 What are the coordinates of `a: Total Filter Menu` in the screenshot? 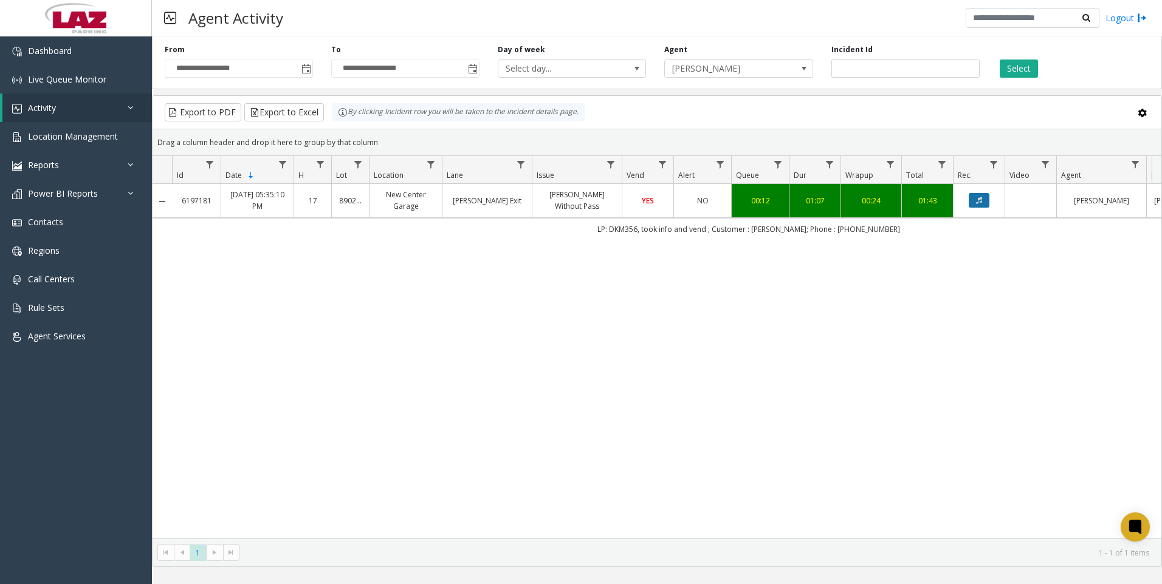 It's located at (942, 164).